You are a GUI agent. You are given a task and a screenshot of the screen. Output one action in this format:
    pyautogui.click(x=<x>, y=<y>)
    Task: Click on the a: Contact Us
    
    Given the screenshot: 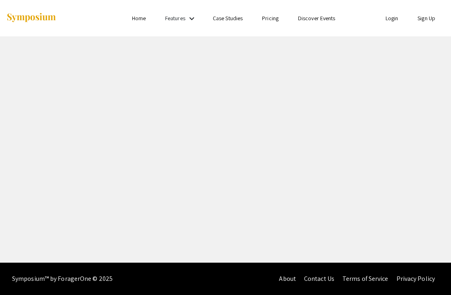 What is the action you would take?
    pyautogui.click(x=319, y=278)
    